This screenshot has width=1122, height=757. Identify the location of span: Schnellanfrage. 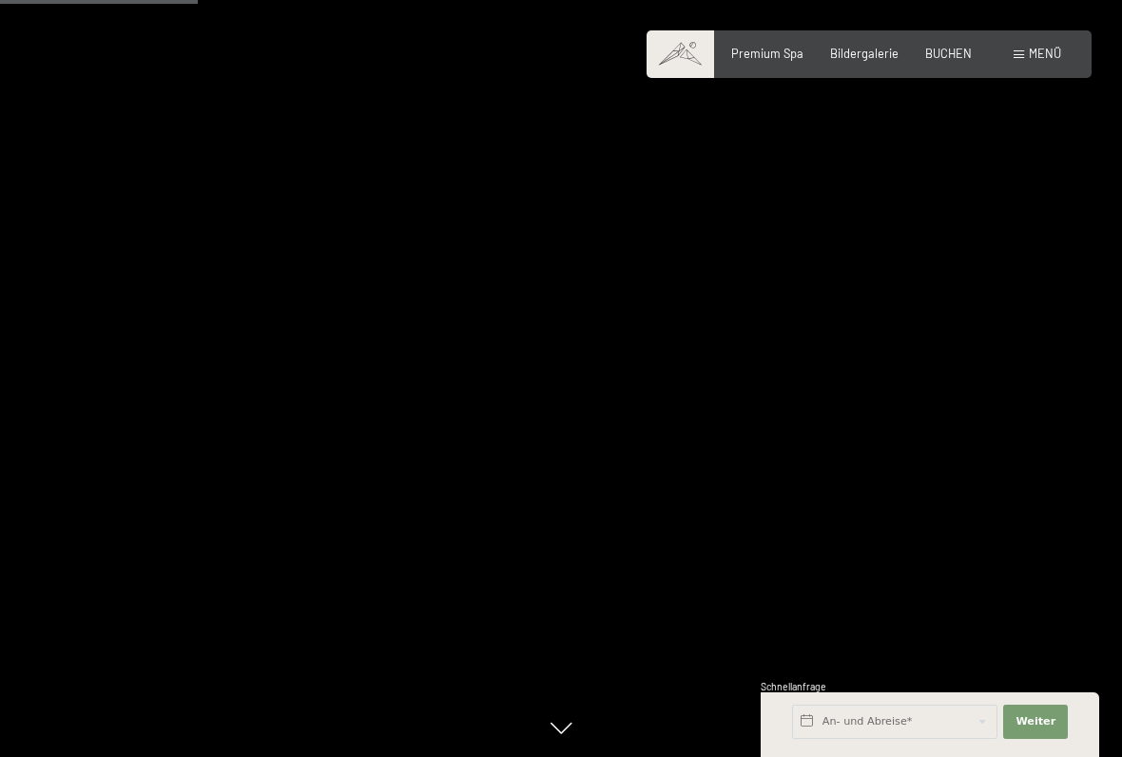
(793, 687).